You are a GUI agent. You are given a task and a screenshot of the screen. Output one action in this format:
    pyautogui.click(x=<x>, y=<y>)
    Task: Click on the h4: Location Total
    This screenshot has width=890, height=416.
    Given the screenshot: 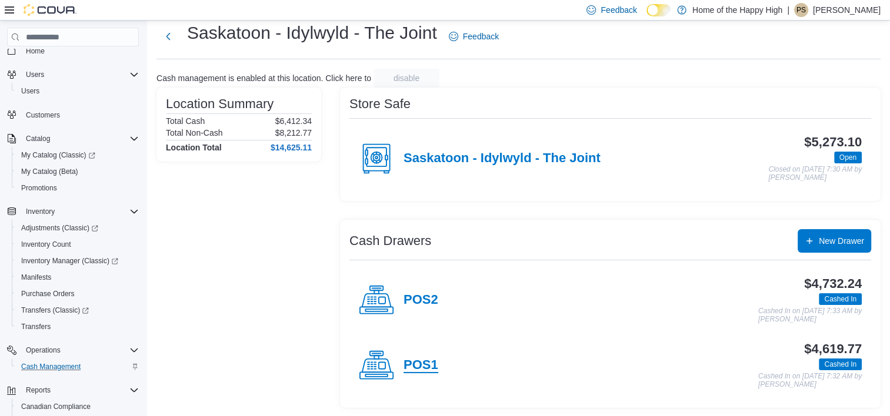 What is the action you would take?
    pyautogui.click(x=193, y=148)
    